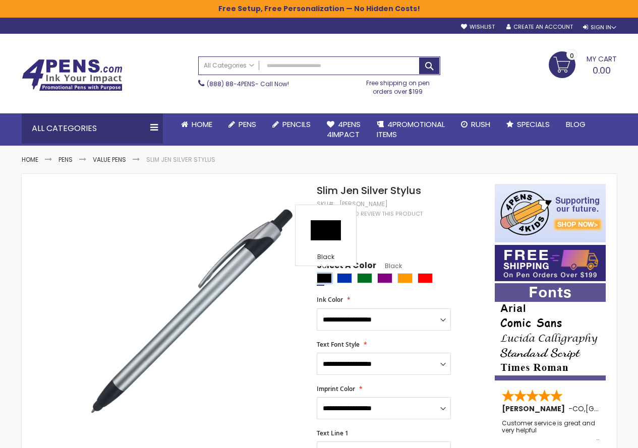 This screenshot has width=638, height=448. What do you see at coordinates (370, 214) in the screenshot?
I see `a: Be the first to review this product` at bounding box center [370, 214].